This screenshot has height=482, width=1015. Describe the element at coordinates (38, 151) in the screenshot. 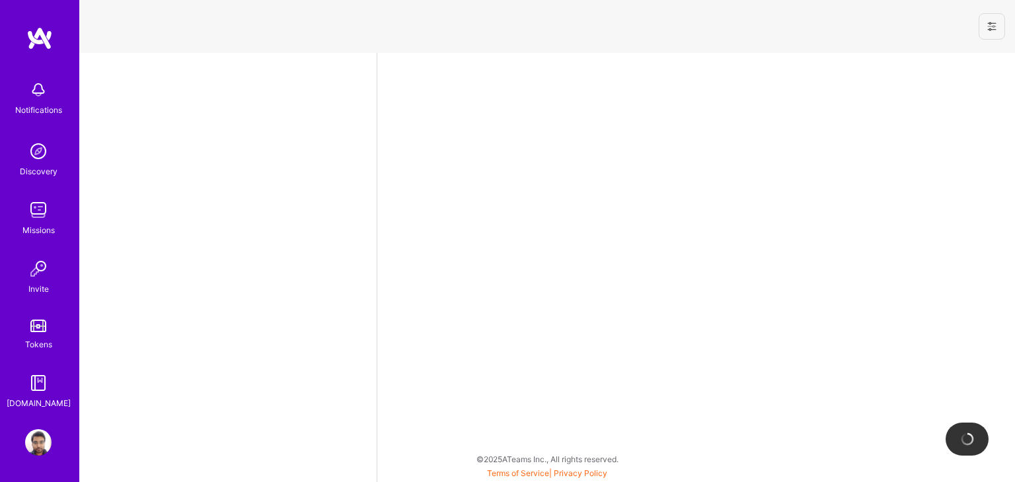

I see `img: discovery` at that location.